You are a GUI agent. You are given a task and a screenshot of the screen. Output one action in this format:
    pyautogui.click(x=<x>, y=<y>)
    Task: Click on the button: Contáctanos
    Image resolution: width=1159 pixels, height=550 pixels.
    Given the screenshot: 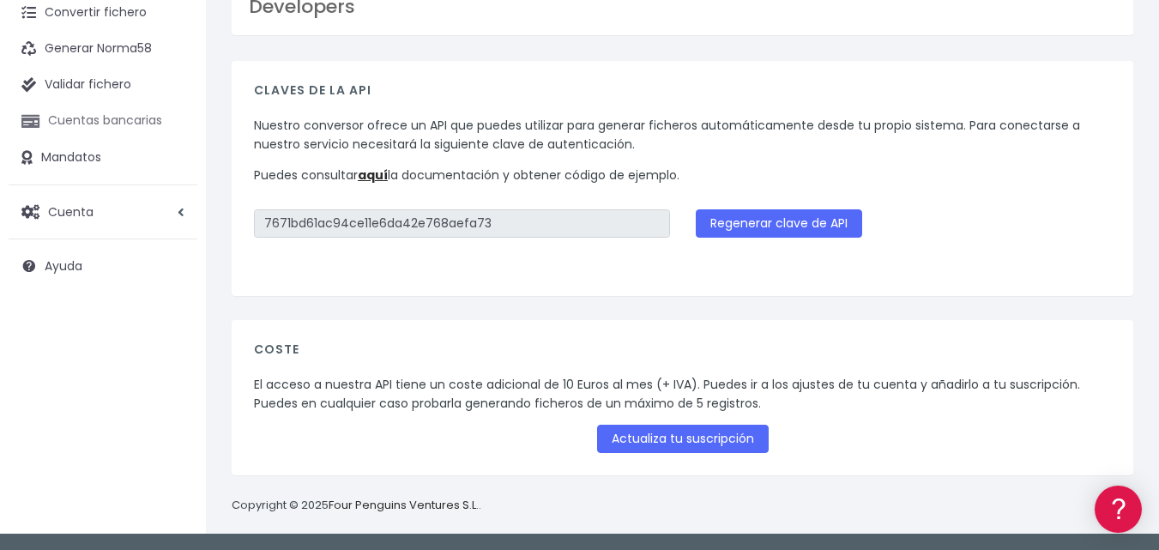 What is the action you would take?
    pyautogui.click(x=172, y=474)
    